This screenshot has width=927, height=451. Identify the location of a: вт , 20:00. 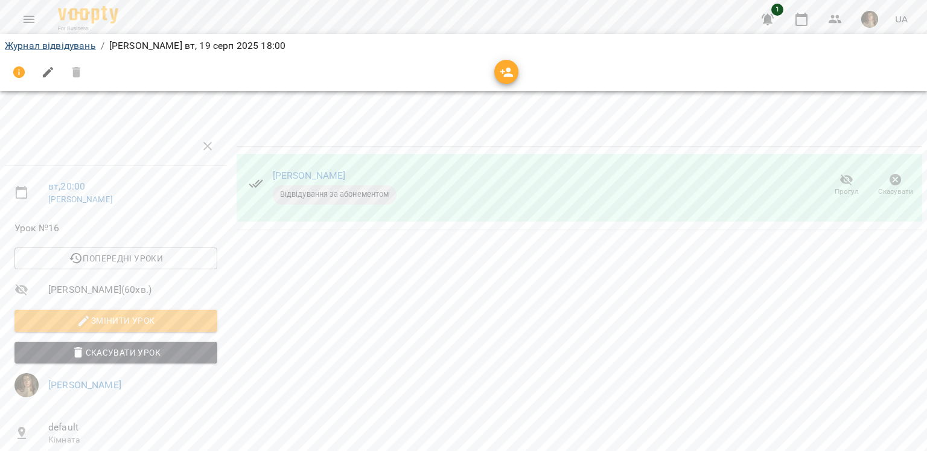
(66, 186).